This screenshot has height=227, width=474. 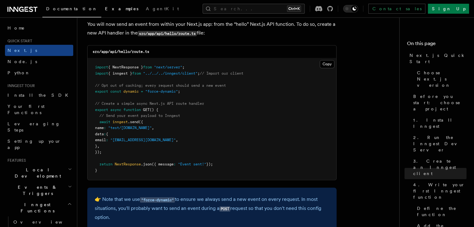 What do you see at coordinates (146, 164) in the screenshot?
I see `span: .json` at bounding box center [146, 164].